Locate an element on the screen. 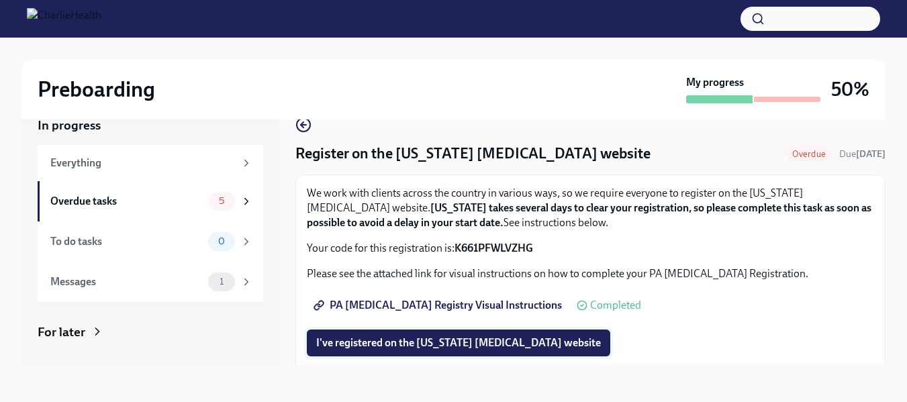  div: To do tasks is located at coordinates (126, 242).